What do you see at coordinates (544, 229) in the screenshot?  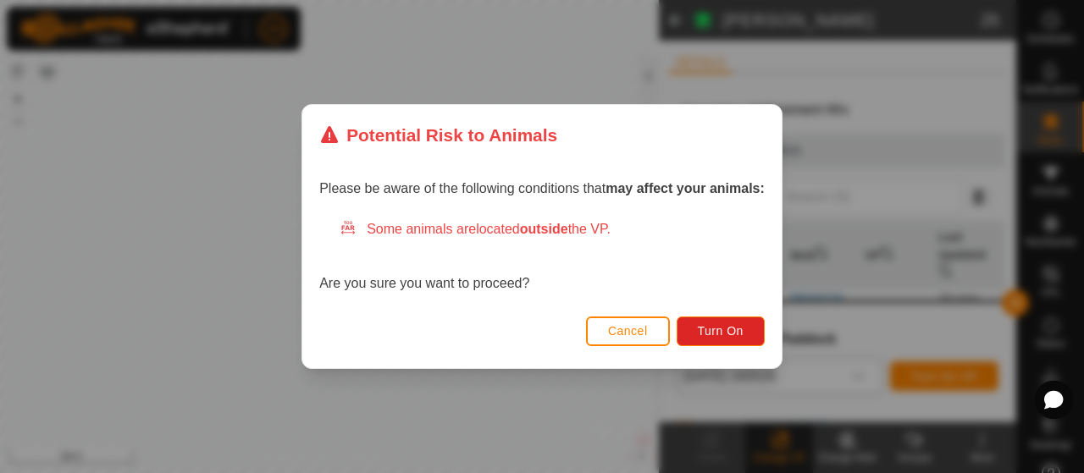 I see `strong: outside` at bounding box center [544, 229].